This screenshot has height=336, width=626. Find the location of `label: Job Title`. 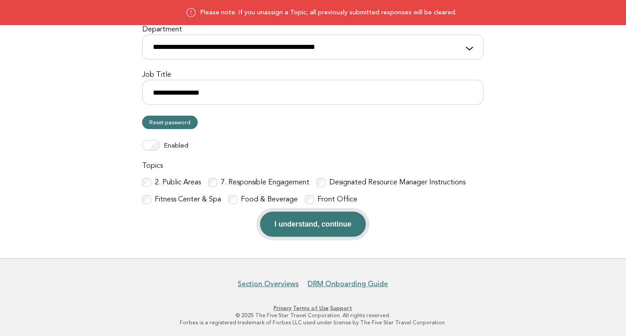

label: Job Title is located at coordinates (313, 75).